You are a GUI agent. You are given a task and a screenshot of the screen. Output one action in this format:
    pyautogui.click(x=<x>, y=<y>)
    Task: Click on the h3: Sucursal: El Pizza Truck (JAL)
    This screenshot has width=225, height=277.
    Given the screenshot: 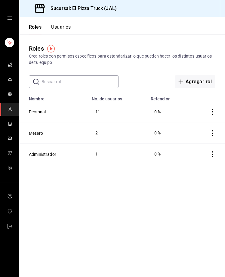 What is the action you would take?
    pyautogui.click(x=81, y=8)
    